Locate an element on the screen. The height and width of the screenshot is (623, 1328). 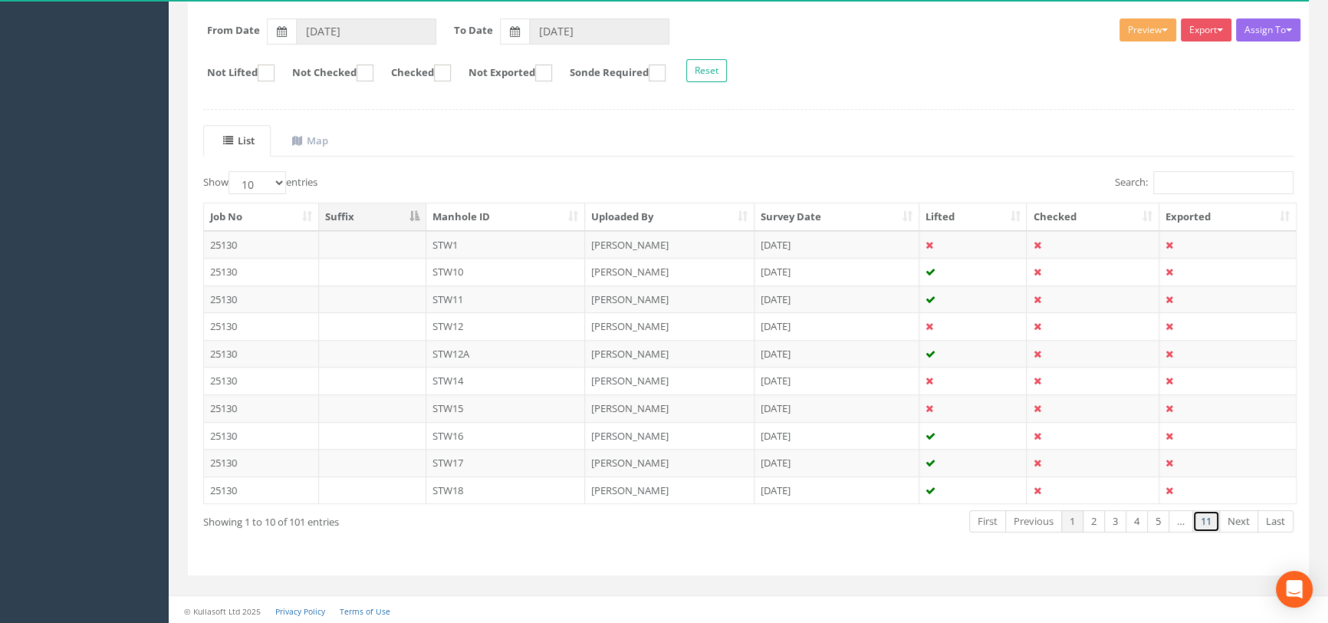
label: Not Exported is located at coordinates (502, 73).